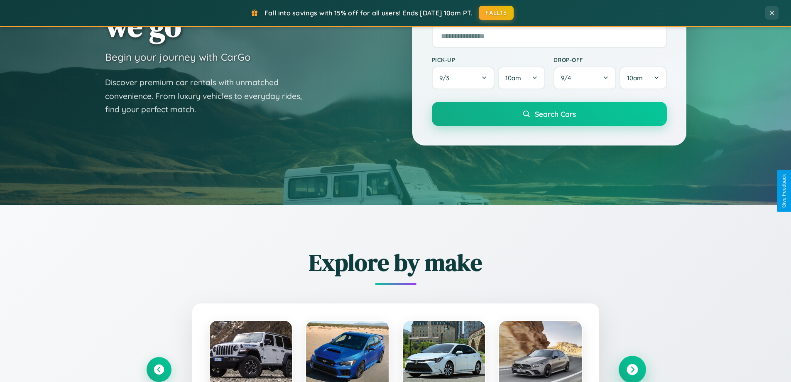 Image resolution: width=791 pixels, height=382 pixels. Describe the element at coordinates (568, 78) in the screenshot. I see `span: 9 / 4` at that location.